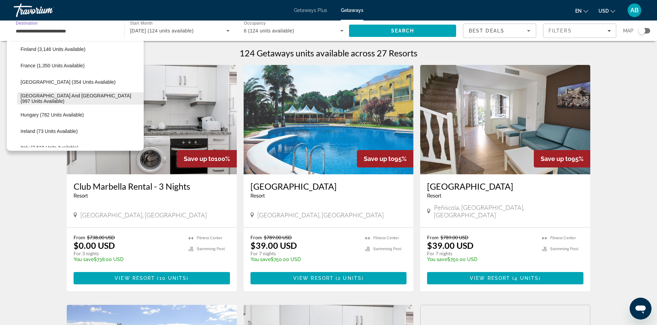 This screenshot has height=325, width=657. What do you see at coordinates (634, 10) in the screenshot?
I see `button: User Menu` at bounding box center [634, 10].